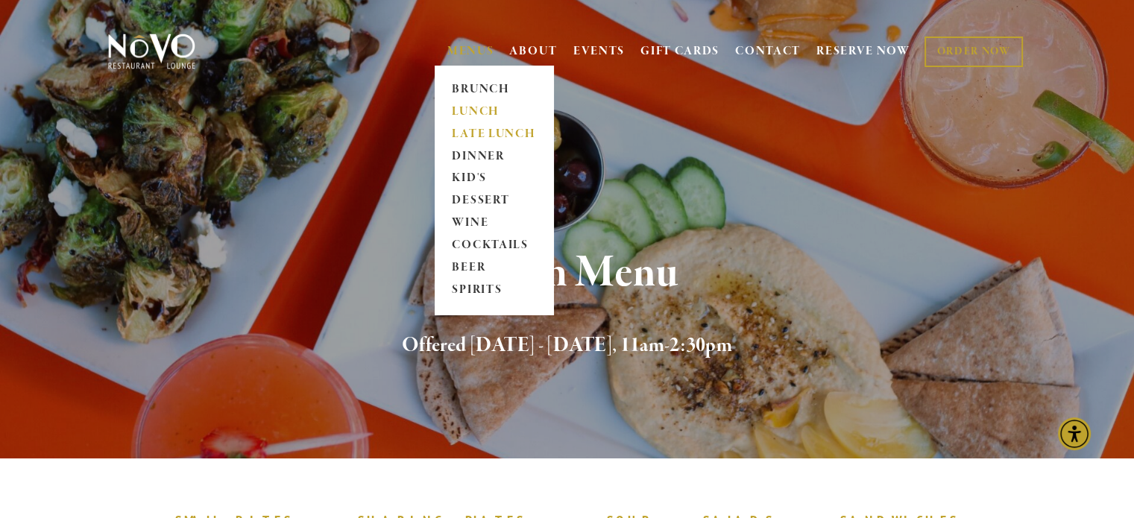 The image size is (1134, 518). Describe the element at coordinates (533, 51) in the screenshot. I see `a: ABOUT` at that location.